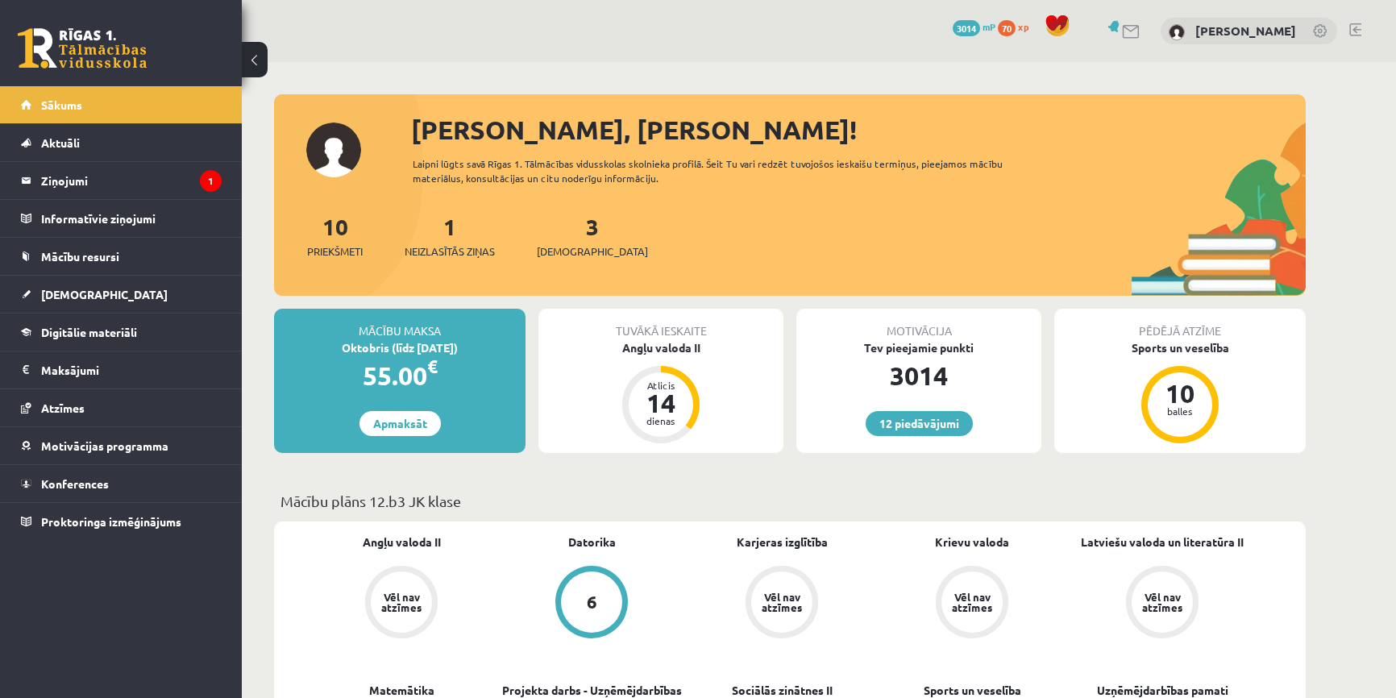  What do you see at coordinates (63, 408) in the screenshot?
I see `span: Atzīmes` at bounding box center [63, 408].